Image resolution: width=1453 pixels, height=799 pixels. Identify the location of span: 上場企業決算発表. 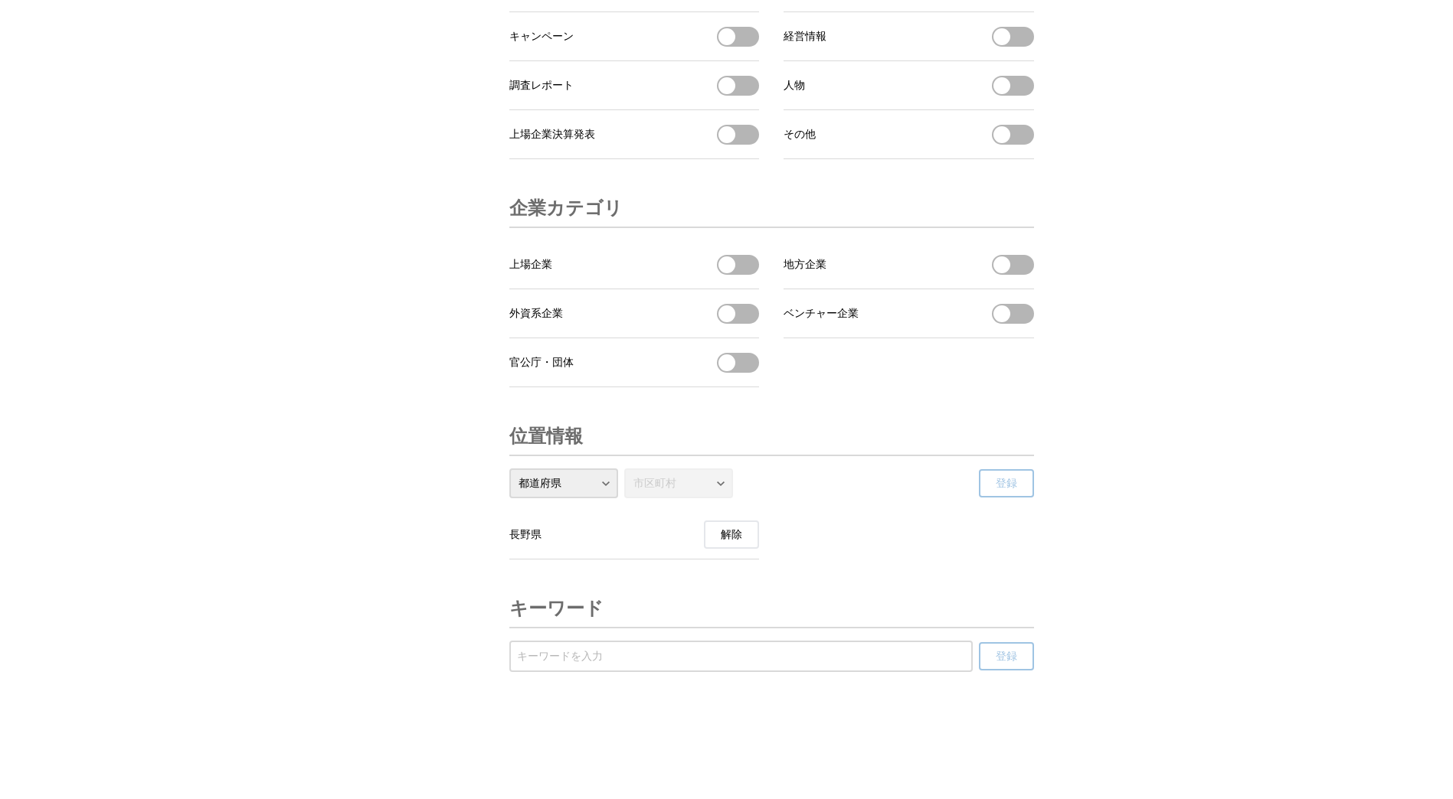
(552, 135).